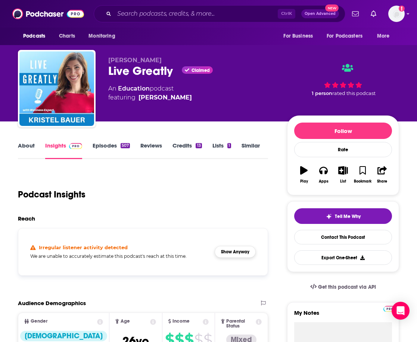 The image size is (417, 342). I want to click on h4: Irregular listener activity detected, so click(83, 248).